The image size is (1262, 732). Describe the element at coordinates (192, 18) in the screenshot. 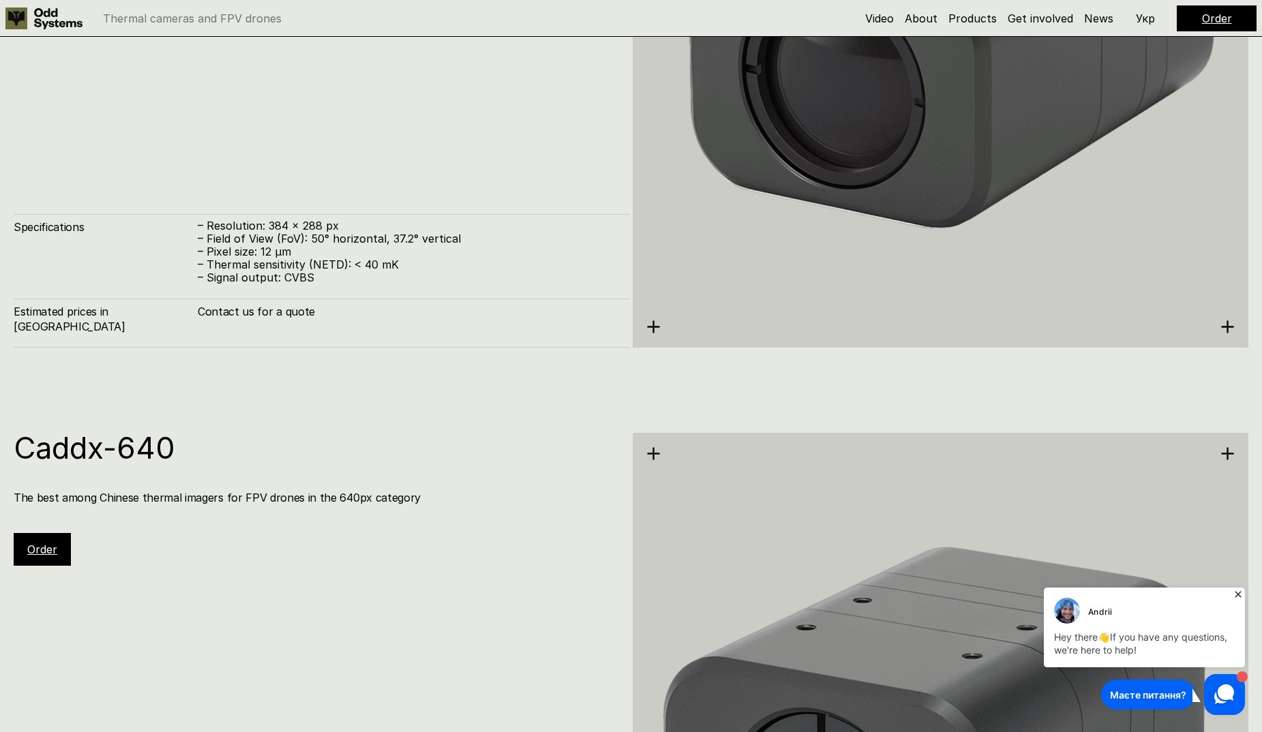

I see `p: Thermal cameras and FPV drones` at that location.